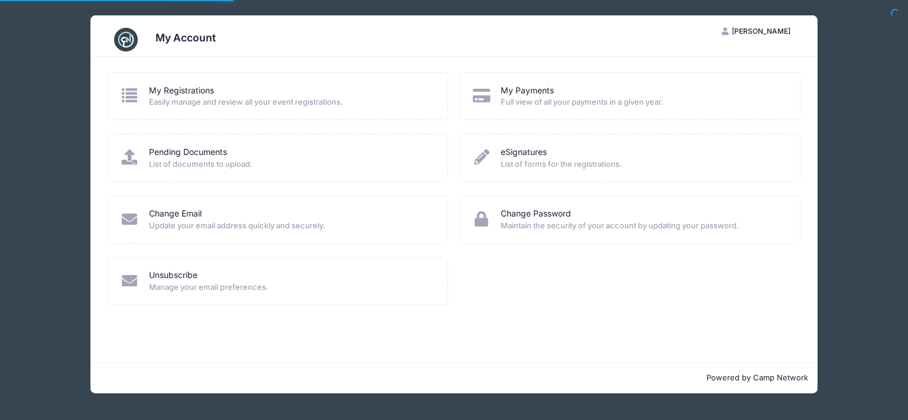  Describe the element at coordinates (173, 275) in the screenshot. I see `a: Unsubscribe` at that location.